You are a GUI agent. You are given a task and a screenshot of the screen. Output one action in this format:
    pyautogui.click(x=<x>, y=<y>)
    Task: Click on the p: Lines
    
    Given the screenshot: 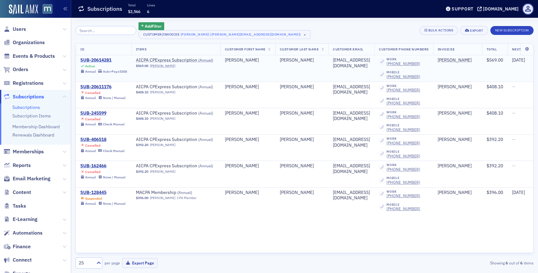 What is the action you would take?
    pyautogui.click(x=151, y=5)
    